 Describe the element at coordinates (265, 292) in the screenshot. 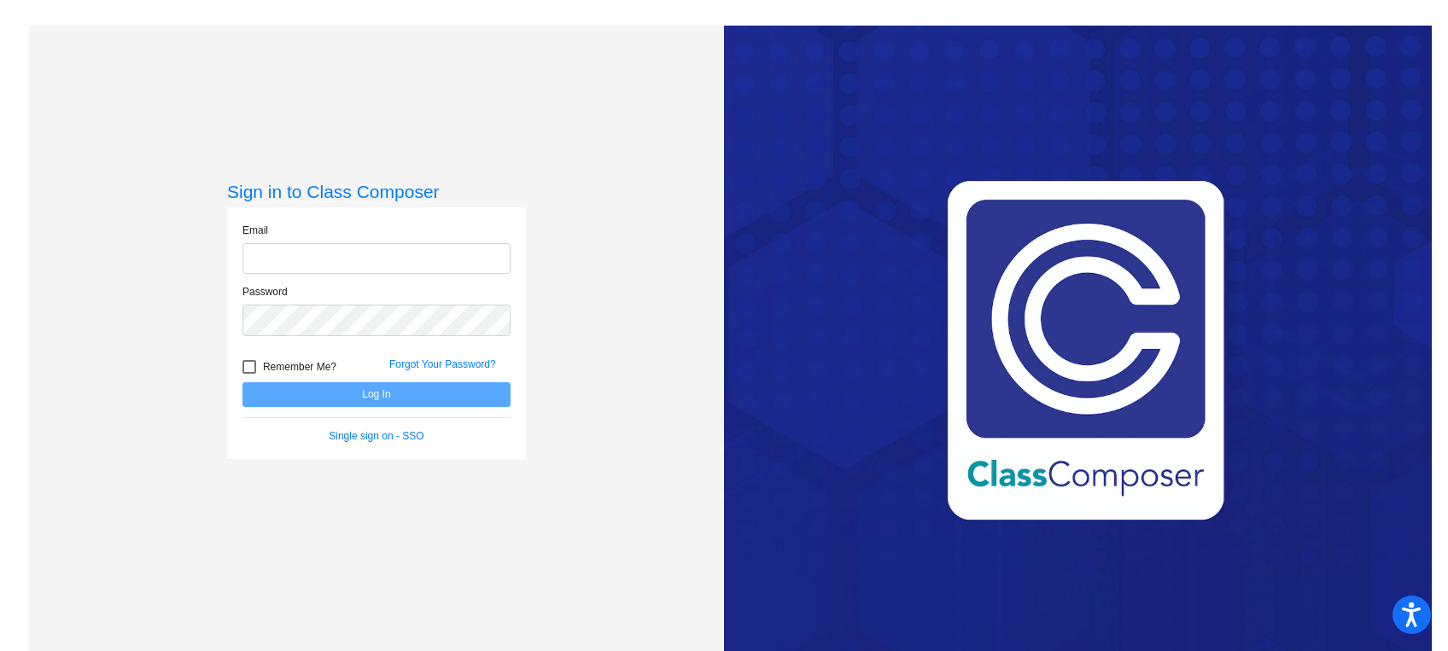

I see `label: Password` at that location.